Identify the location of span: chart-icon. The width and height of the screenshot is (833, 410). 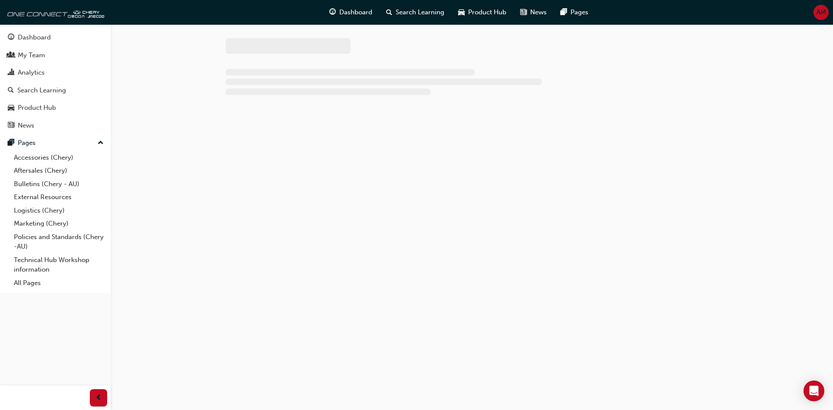
(11, 73).